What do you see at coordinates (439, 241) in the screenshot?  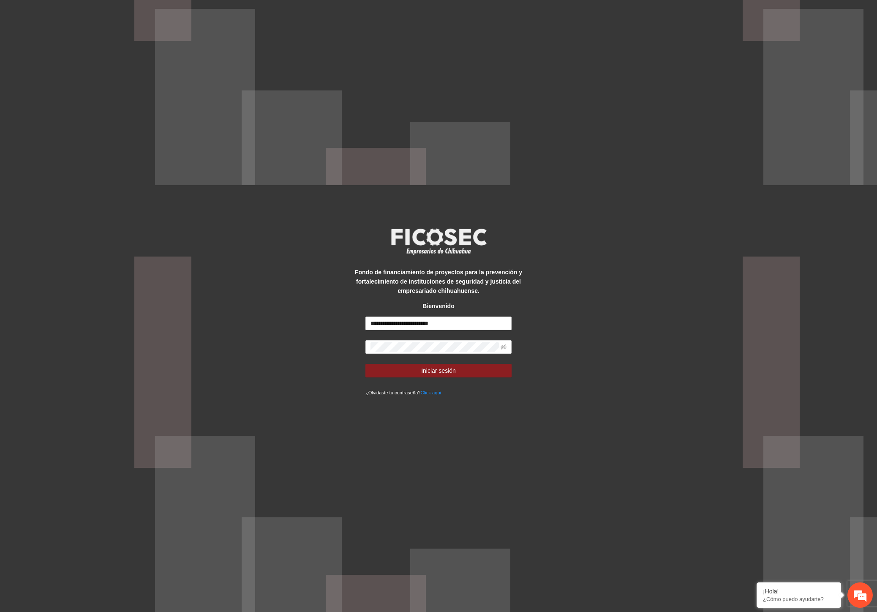 I see `img: logo` at bounding box center [439, 241].